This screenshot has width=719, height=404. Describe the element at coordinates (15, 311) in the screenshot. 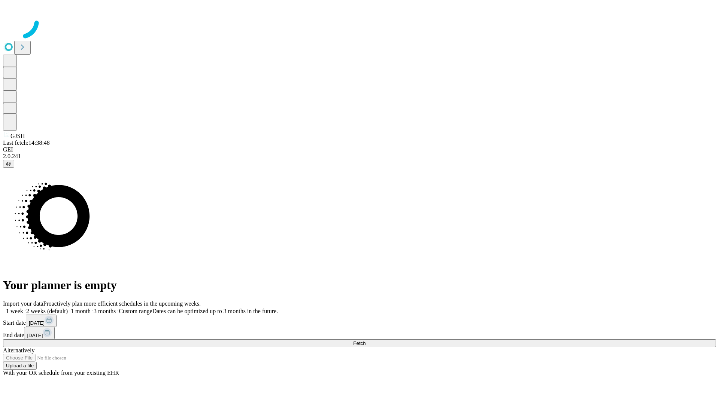

I see `span: 1 week` at that location.